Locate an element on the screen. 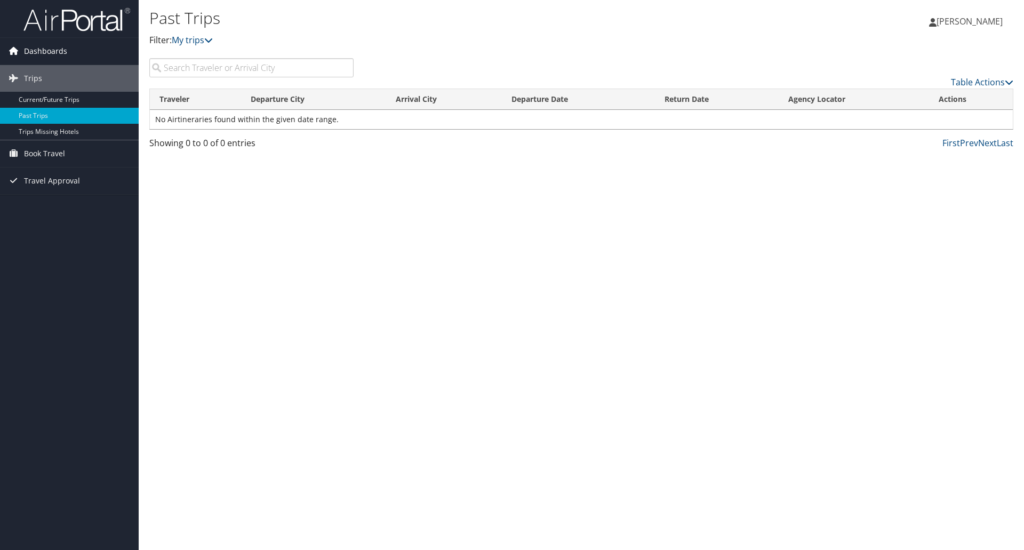 This screenshot has width=1024, height=550. img: airportal-logo.png is located at coordinates (77, 19).